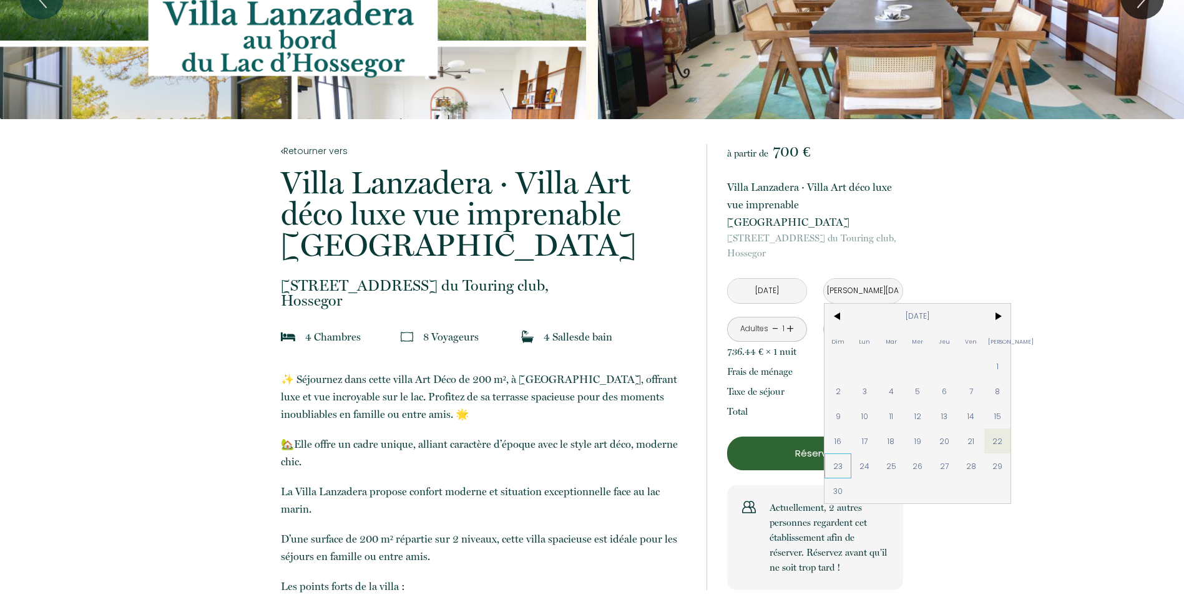  What do you see at coordinates (970, 441) in the screenshot?
I see `span: 21` at bounding box center [970, 441].